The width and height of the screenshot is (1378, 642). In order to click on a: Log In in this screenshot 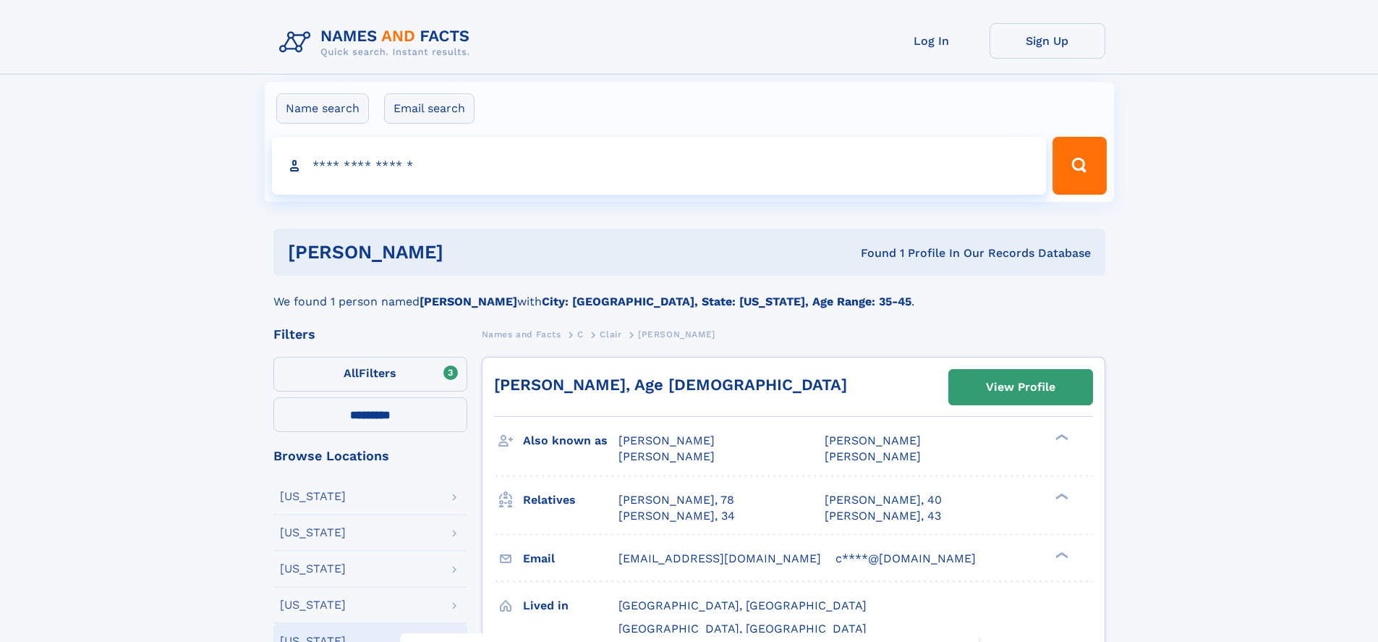, I will do `click(932, 41)`.